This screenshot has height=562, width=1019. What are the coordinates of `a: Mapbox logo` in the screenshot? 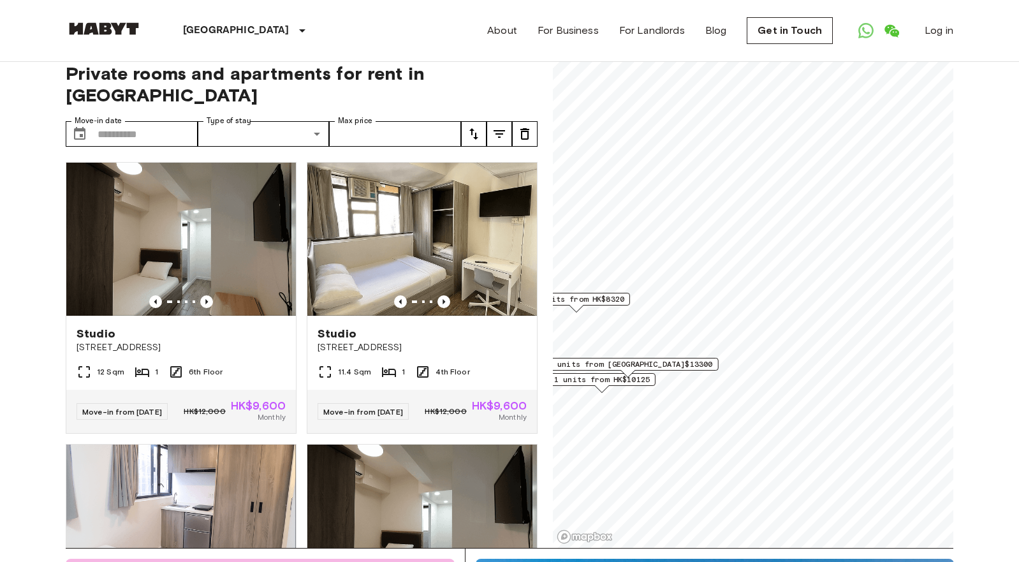 It's located at (585, 536).